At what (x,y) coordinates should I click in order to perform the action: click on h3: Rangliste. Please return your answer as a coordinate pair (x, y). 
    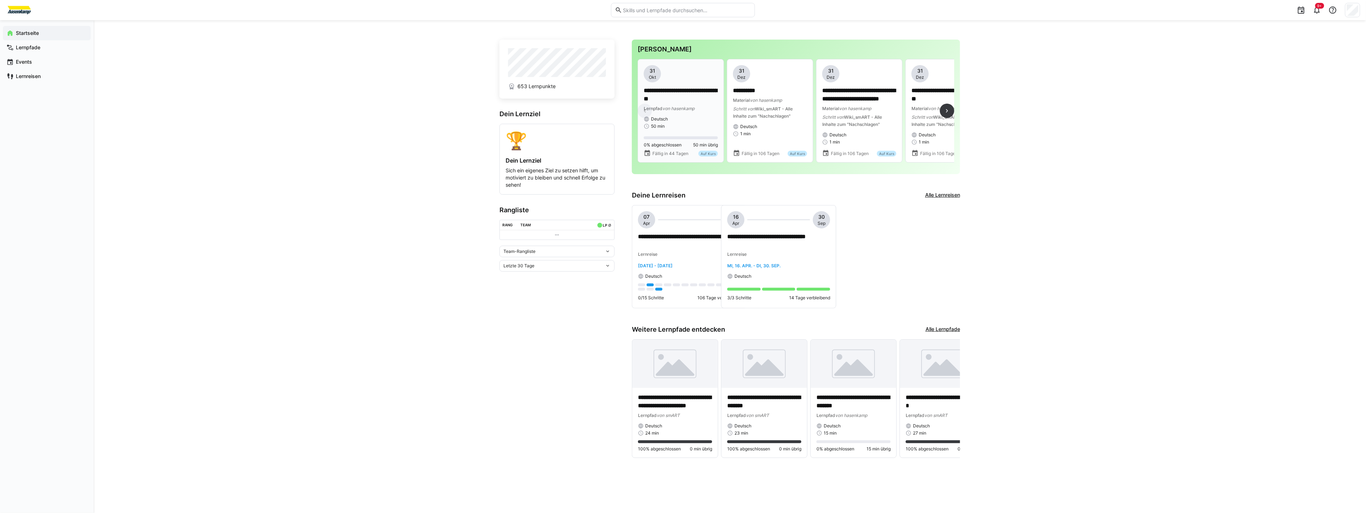
    Looking at the image, I should click on (557, 210).